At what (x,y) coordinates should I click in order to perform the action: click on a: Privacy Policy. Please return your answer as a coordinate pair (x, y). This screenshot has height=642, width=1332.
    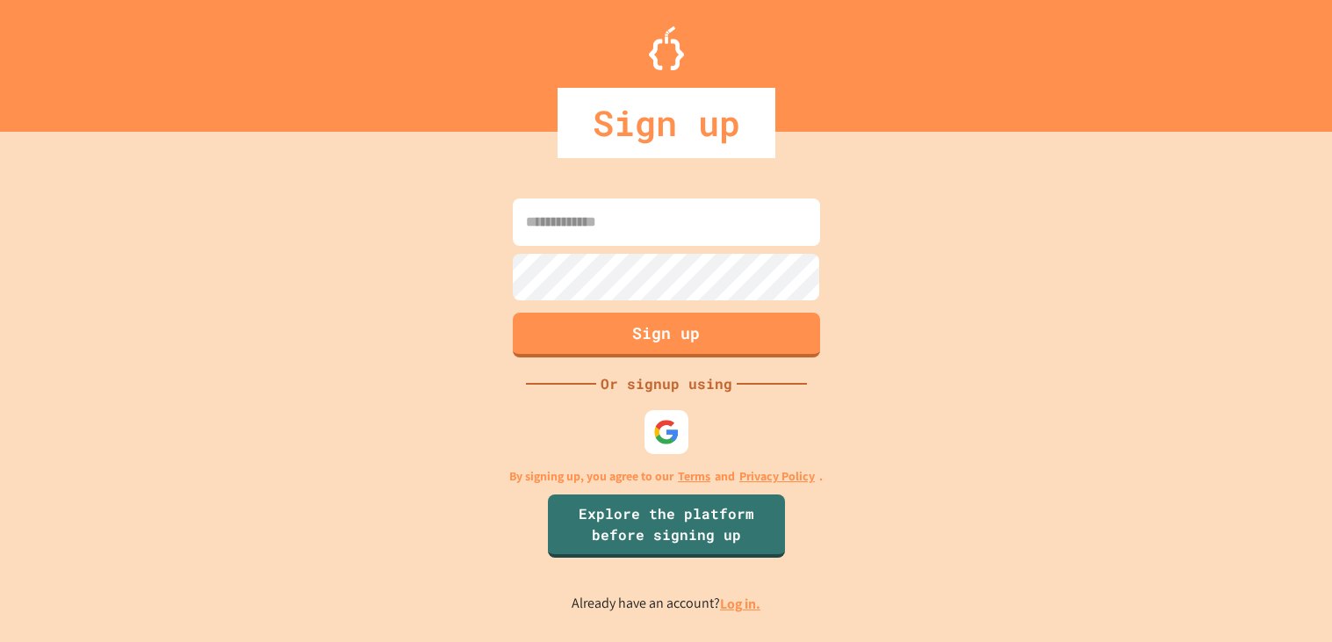
    Looking at the image, I should click on (777, 476).